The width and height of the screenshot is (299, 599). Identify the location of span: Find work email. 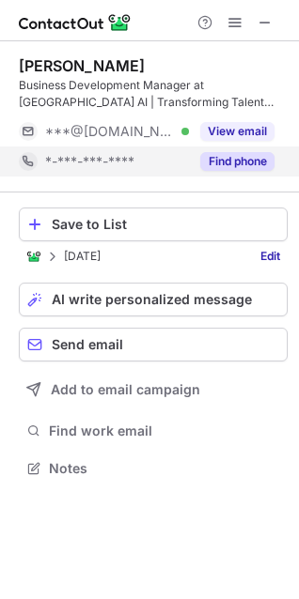
(164, 431).